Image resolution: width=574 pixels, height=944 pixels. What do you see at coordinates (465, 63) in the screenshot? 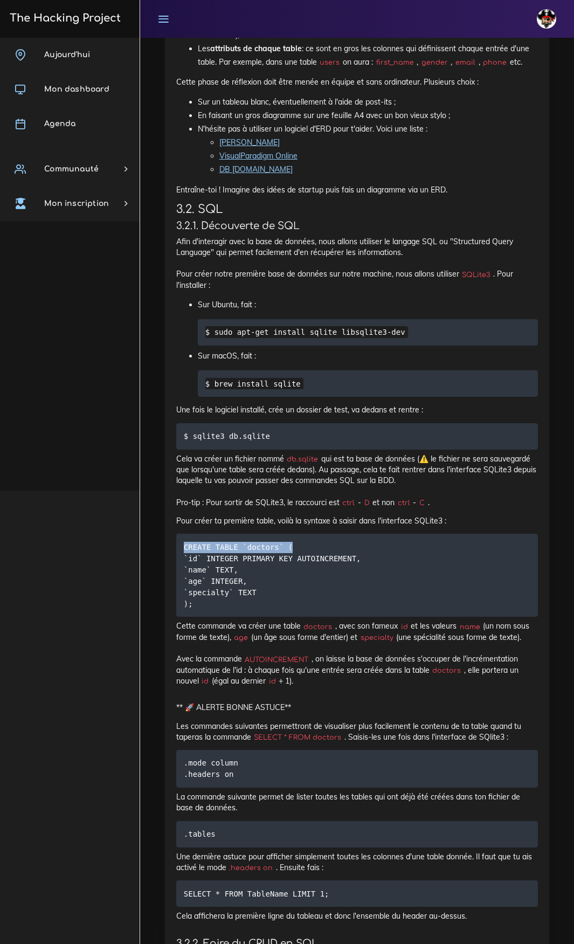
I see `code: email` at bounding box center [465, 63].